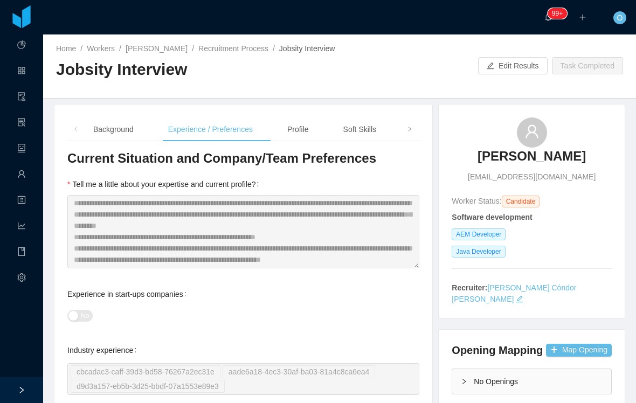 This screenshot has height=403, width=636. What do you see at coordinates (230, 386) in the screenshot?
I see `input: Industry experience` at bounding box center [230, 386].